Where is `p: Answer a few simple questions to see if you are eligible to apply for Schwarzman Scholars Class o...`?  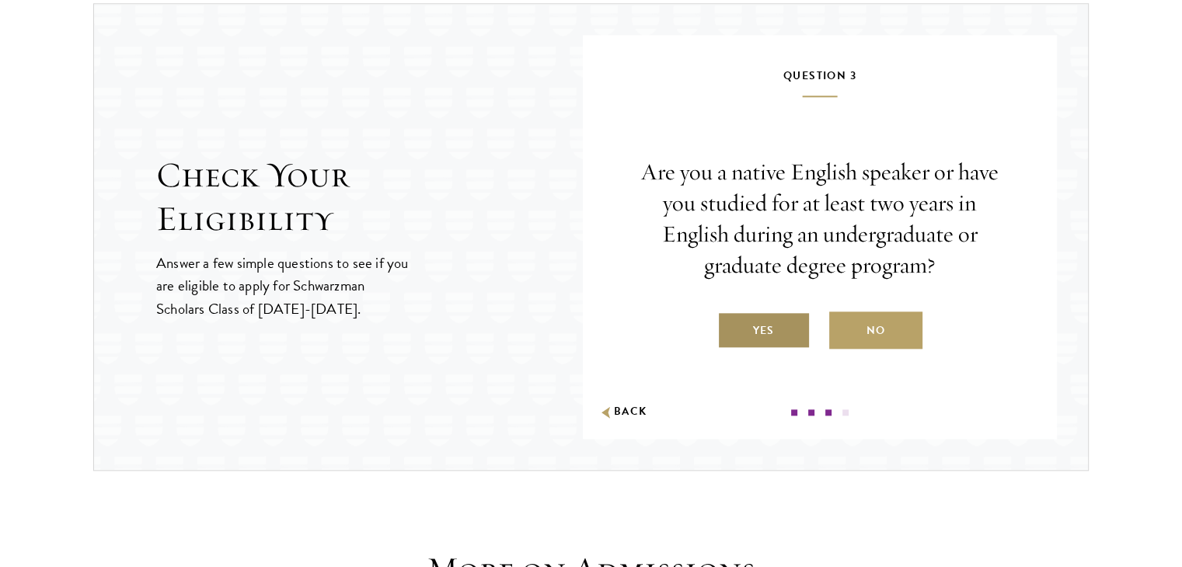 p: Answer a few simple questions to see if you are eligible to apply for Schwarzman Scholars Class o... is located at coordinates (283, 285).